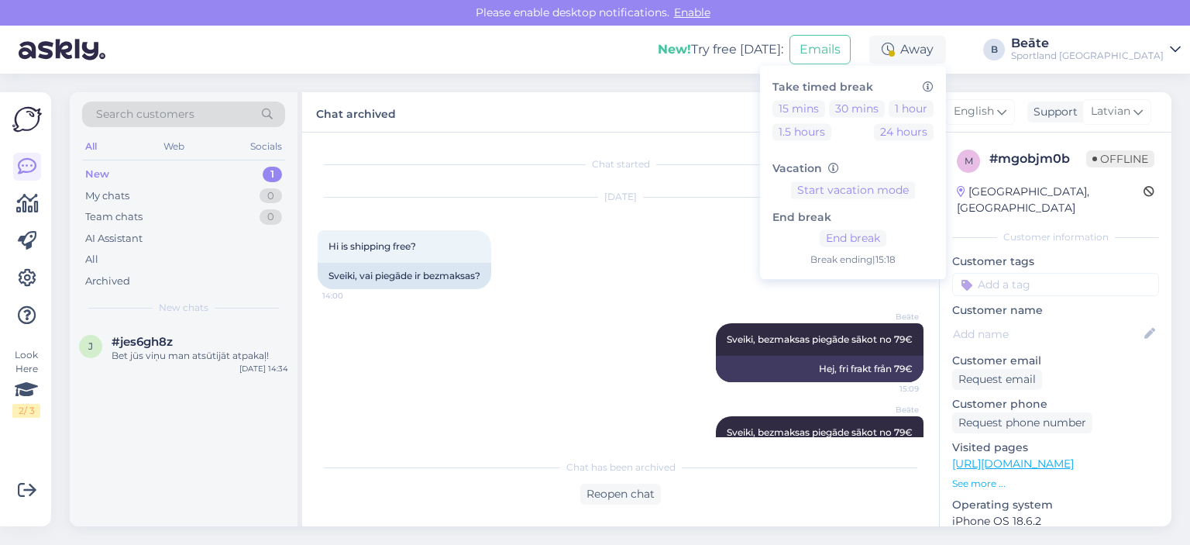 The width and height of the screenshot is (1190, 545). Describe the element at coordinates (356, 112) in the screenshot. I see `label: Chat archived` at that location.